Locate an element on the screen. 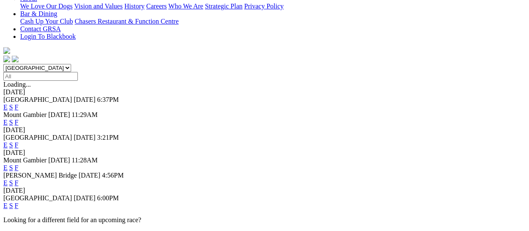 This screenshot has width=529, height=231. span: 11:29AM is located at coordinates (85, 114).